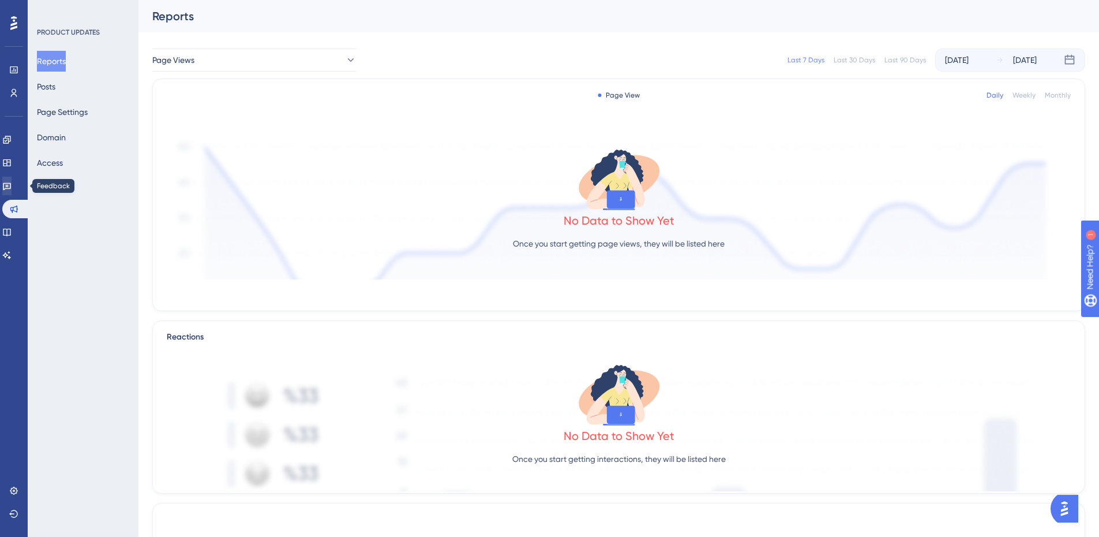 The width and height of the screenshot is (1099, 537). What do you see at coordinates (254, 60) in the screenshot?
I see `button: Page Views` at bounding box center [254, 60].